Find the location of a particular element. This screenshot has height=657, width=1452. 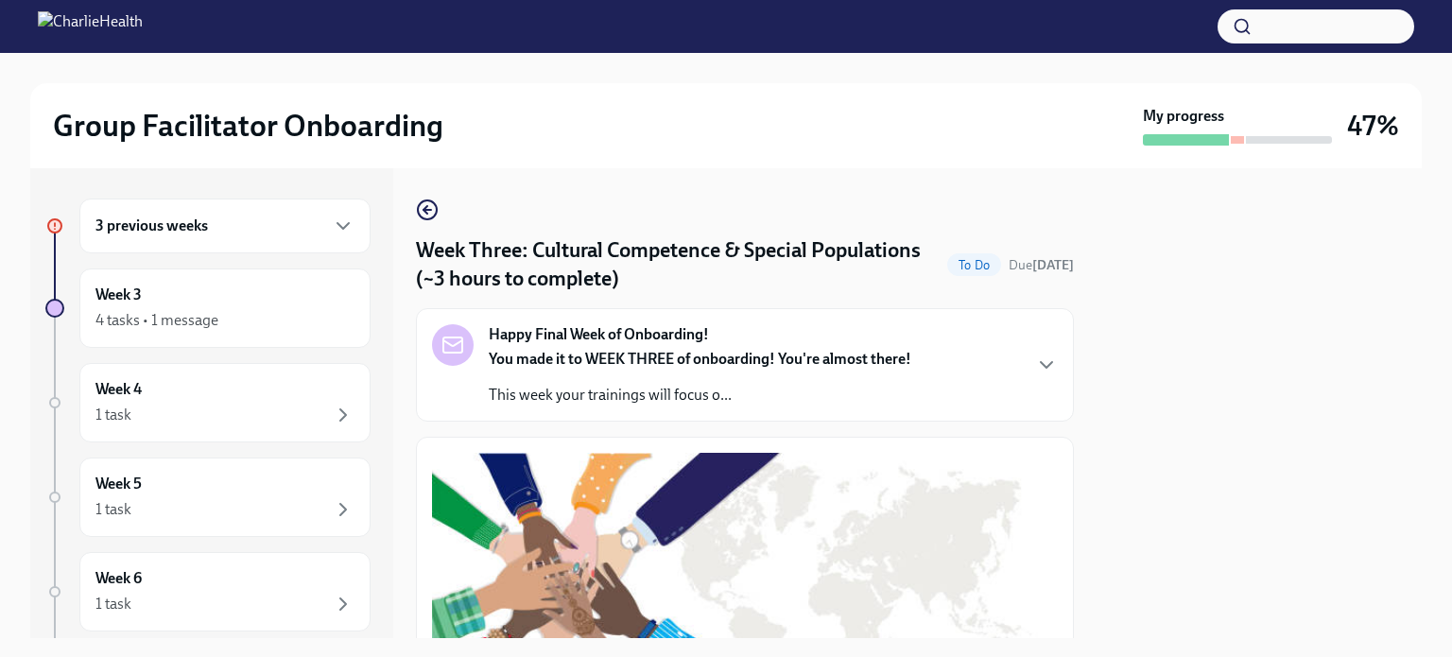

a: Week 34 tasks • 1 message is located at coordinates (208, 308).